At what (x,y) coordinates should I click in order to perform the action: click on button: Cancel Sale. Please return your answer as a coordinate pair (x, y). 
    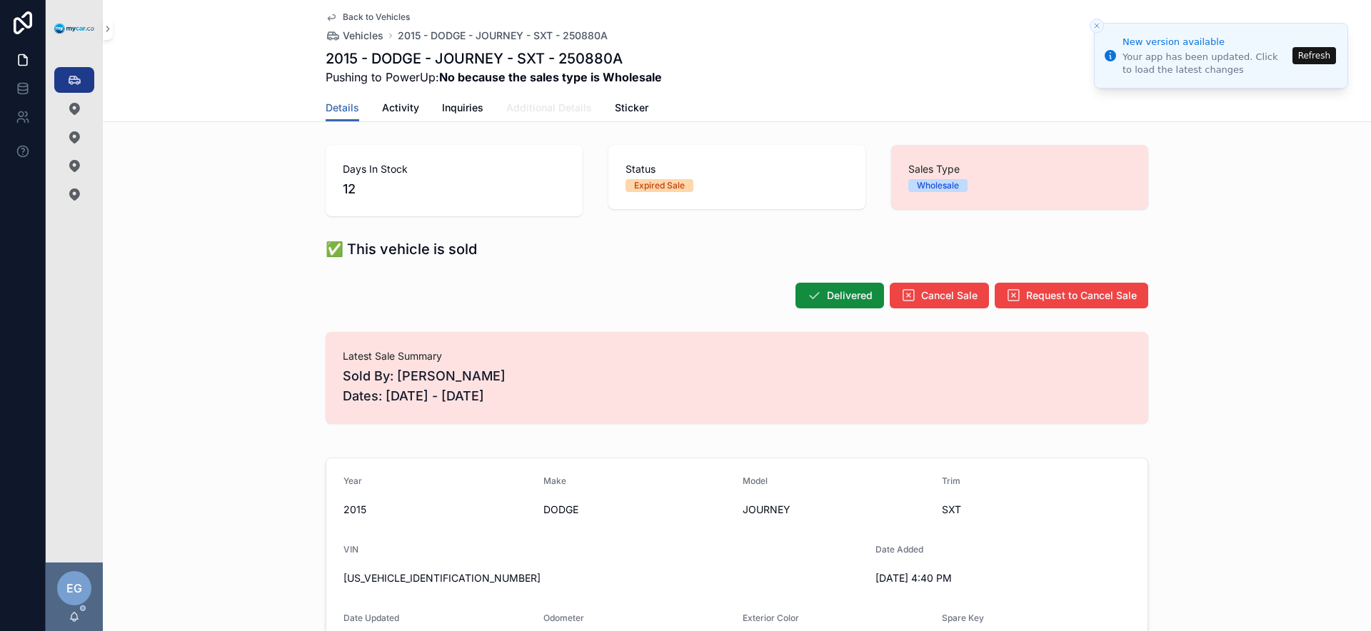
    Looking at the image, I should click on (939, 296).